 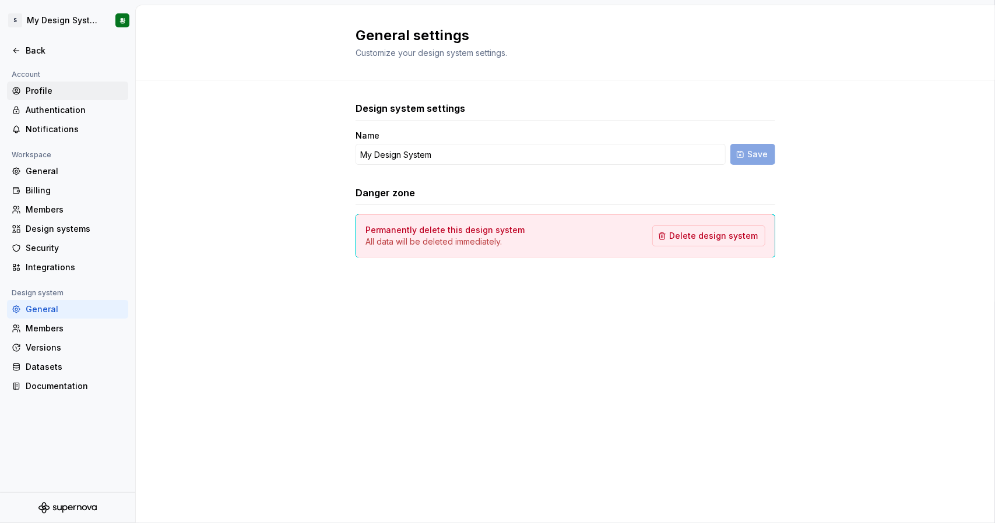 I want to click on a: Documentation, so click(x=68, y=386).